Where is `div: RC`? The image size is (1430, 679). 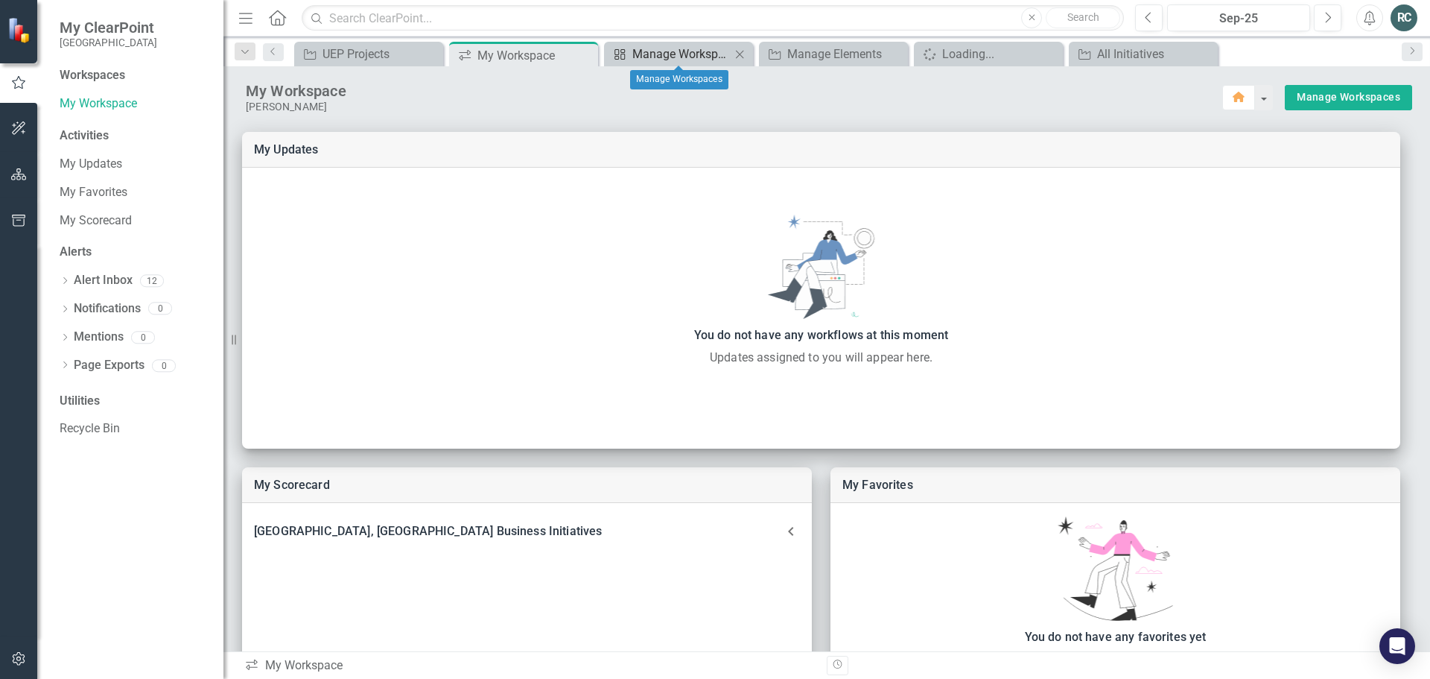
div: RC is located at coordinates (1404, 18).